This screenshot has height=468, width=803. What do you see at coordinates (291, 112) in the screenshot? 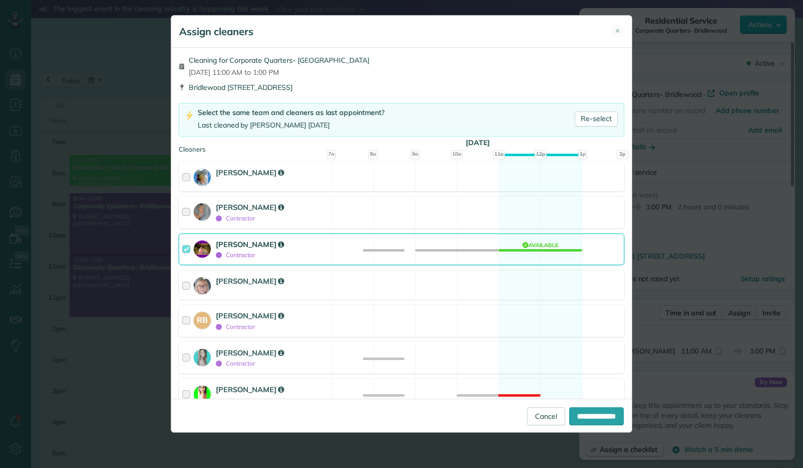
I see `div: Select the same team and cleaners as last appointment?` at bounding box center [291, 112].